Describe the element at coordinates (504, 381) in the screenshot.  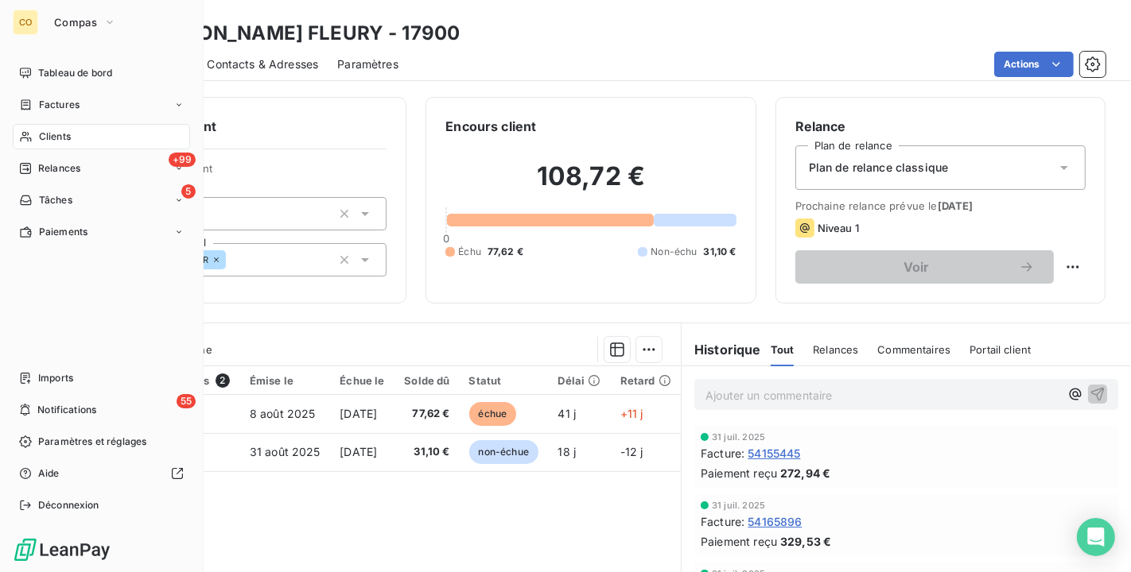
I see `div: Statut` at that location.